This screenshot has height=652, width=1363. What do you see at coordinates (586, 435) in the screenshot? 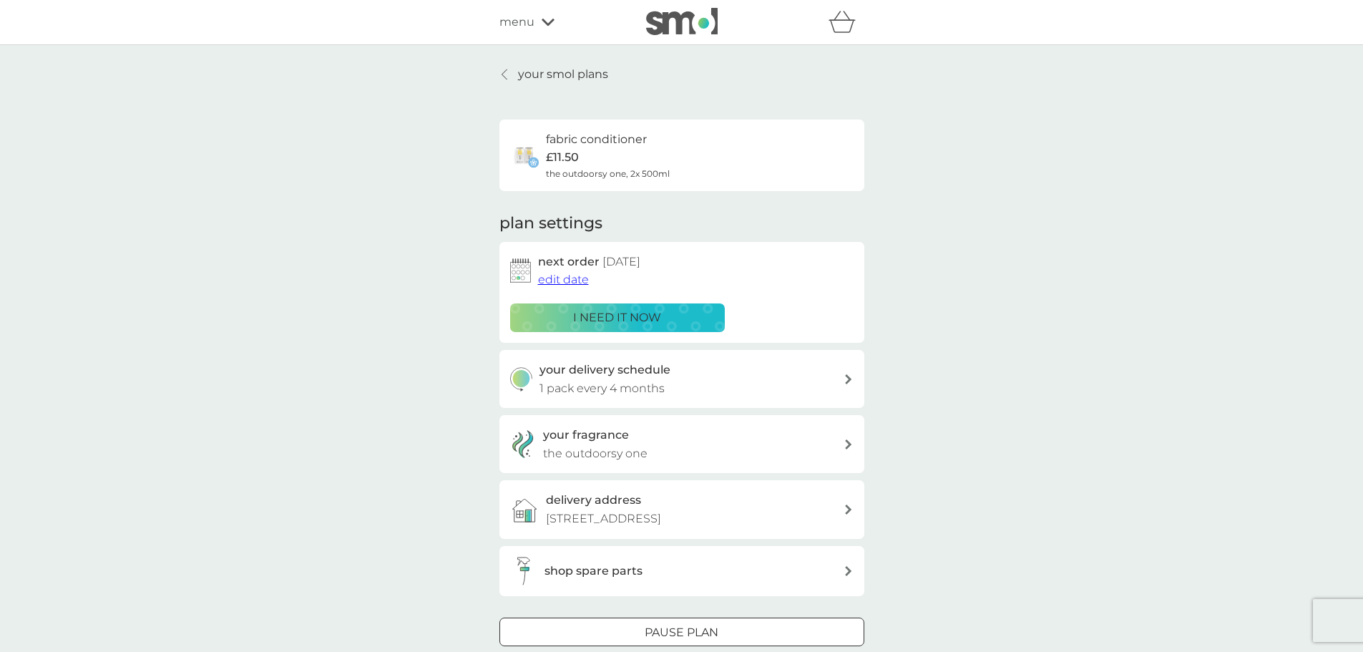
I see `h3: your fragrance` at bounding box center [586, 435].